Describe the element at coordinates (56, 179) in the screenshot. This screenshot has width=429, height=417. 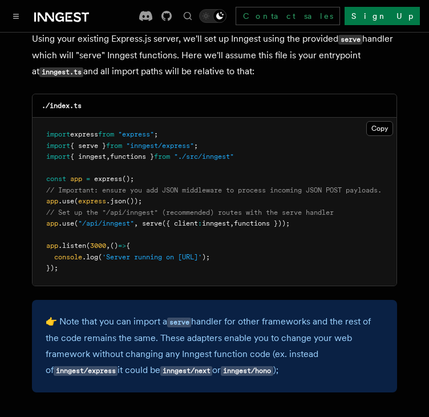
I see `span: const` at that location.